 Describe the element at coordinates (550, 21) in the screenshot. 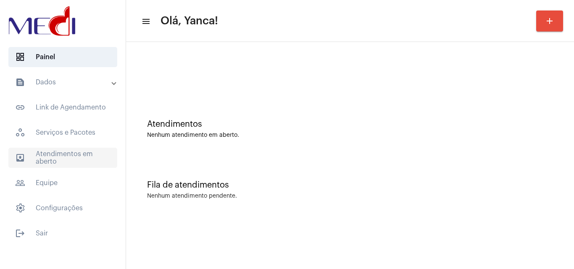

I see `mat-icon: add` at that location.